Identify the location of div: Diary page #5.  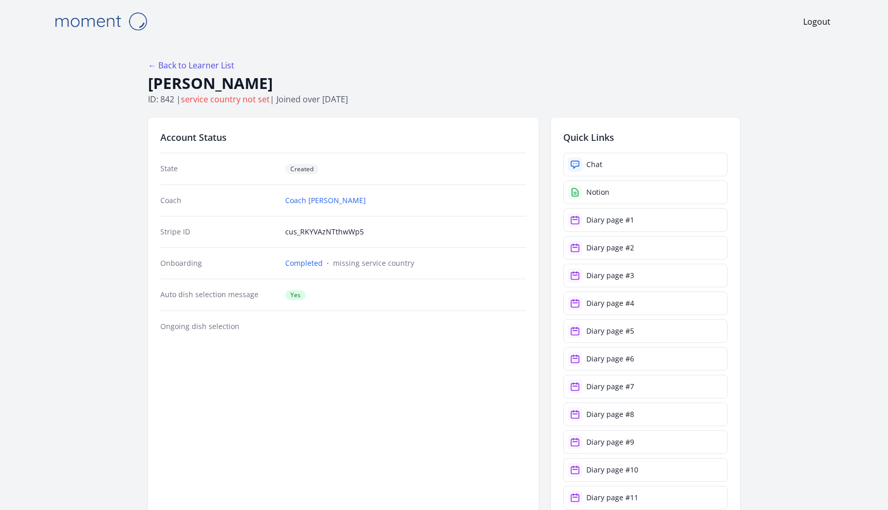
(610, 331).